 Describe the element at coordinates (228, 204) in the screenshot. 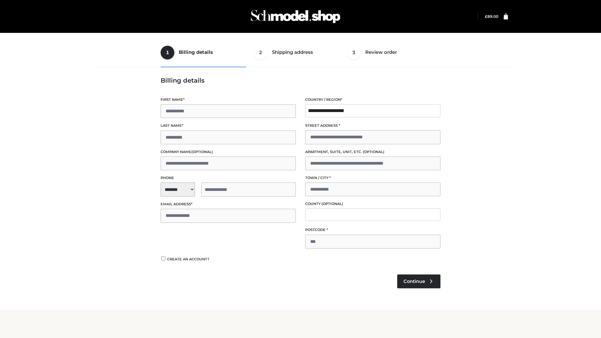

I see `label: Email address` at that location.